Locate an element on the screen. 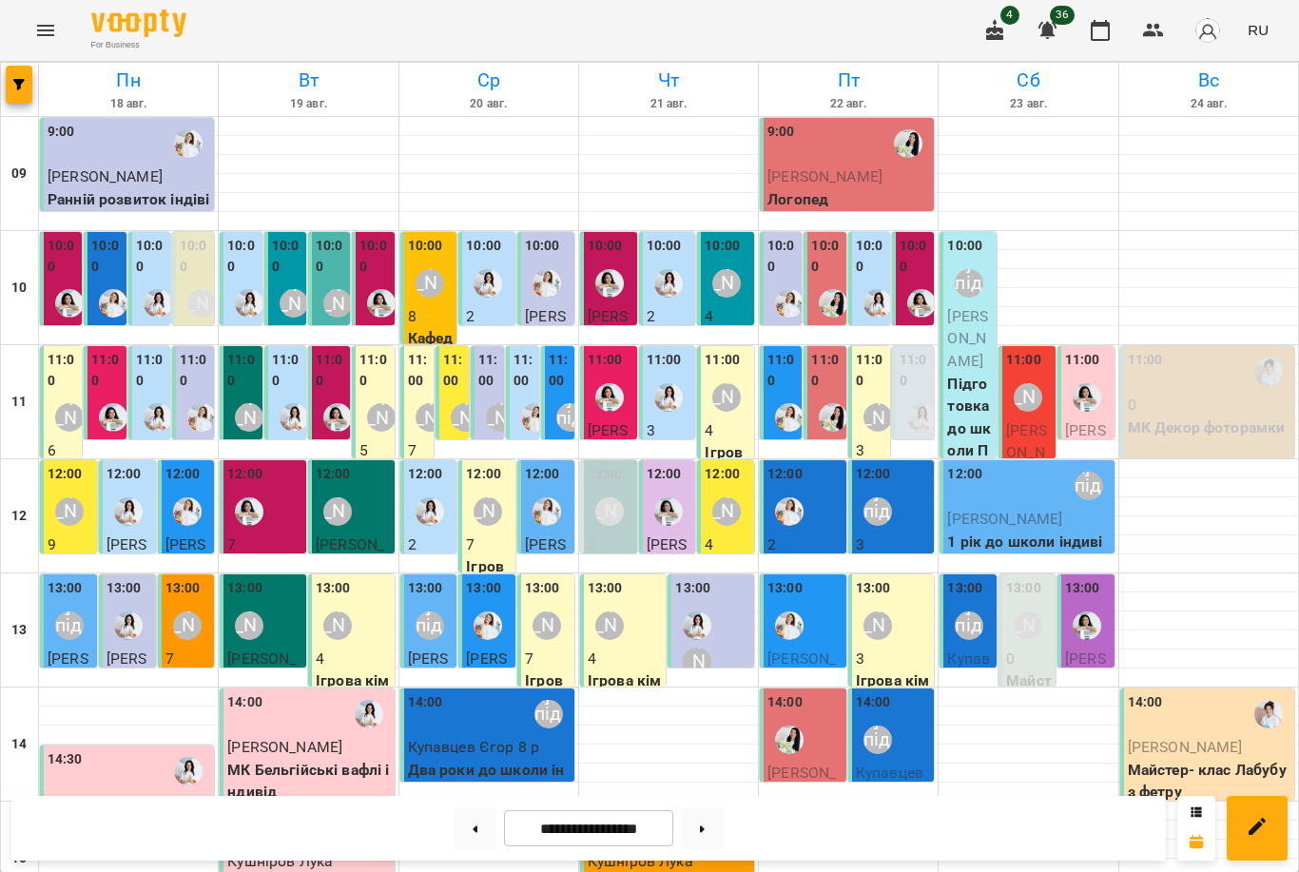 The image size is (1299, 872). h6: 20 авг. is located at coordinates (489, 104).